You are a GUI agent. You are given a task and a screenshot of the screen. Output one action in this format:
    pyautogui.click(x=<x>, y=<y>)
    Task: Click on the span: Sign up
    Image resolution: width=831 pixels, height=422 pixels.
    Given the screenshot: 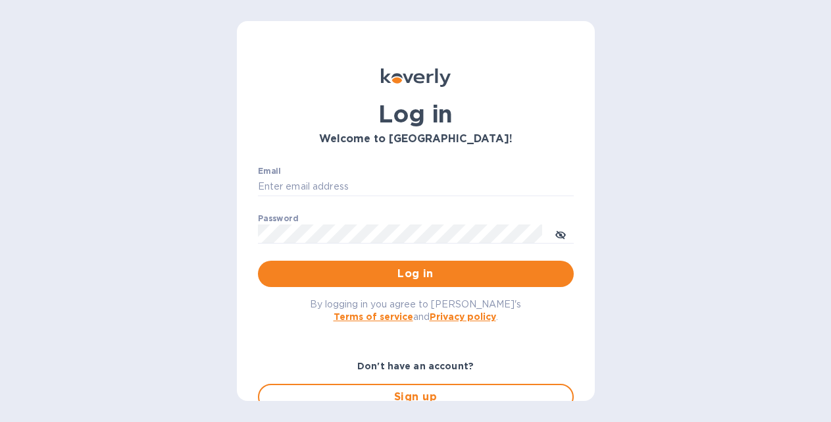 What is the action you would take?
    pyautogui.click(x=416, y=397)
    